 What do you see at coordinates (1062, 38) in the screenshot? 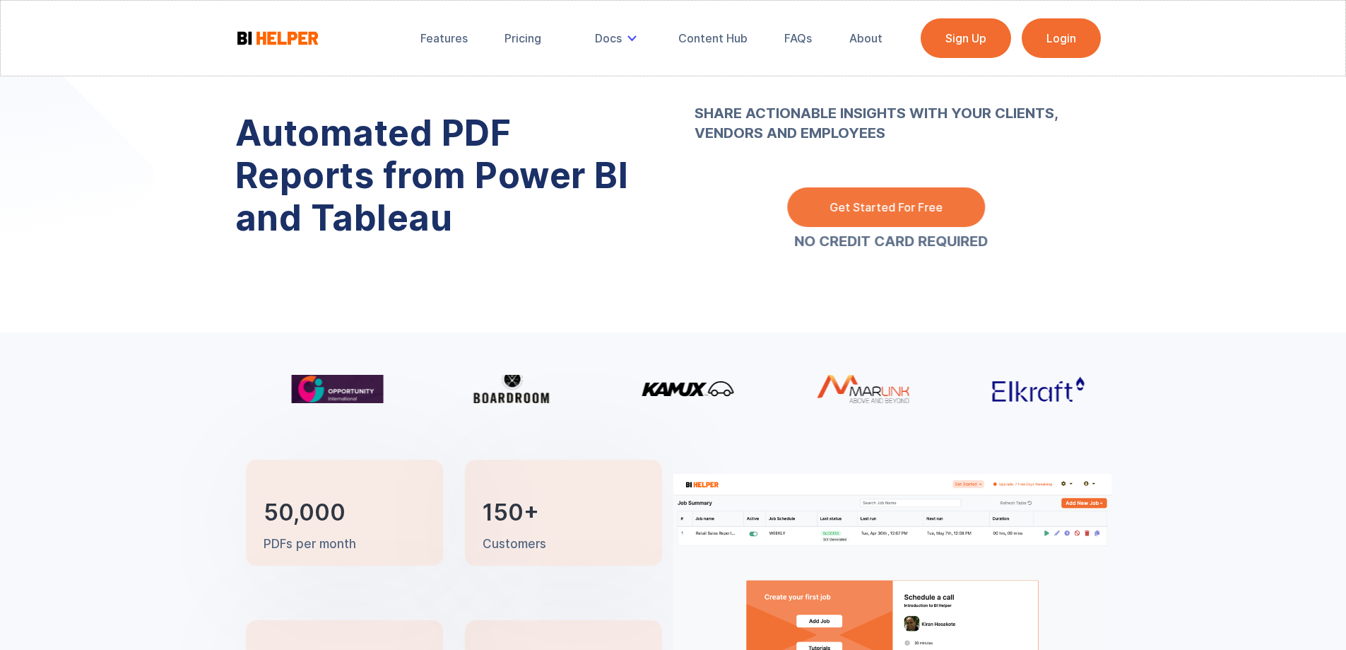
I see `a: Login` at bounding box center [1062, 38].